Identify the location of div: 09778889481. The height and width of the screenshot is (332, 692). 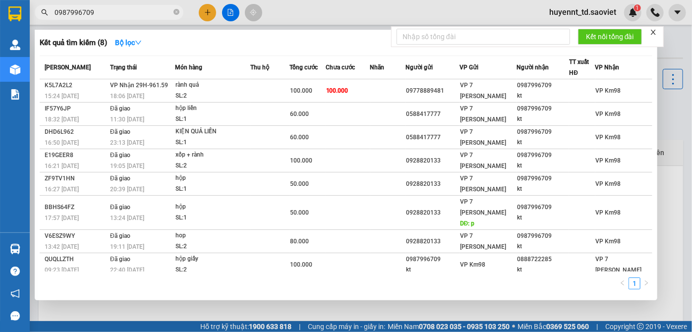
(432, 91).